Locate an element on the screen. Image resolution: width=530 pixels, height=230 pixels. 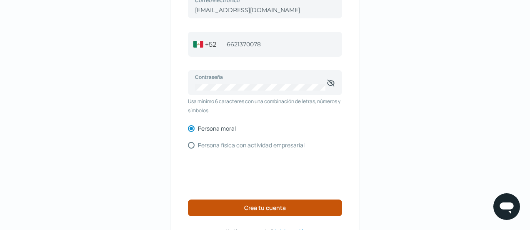
img: chatIcon is located at coordinates (507, 206).